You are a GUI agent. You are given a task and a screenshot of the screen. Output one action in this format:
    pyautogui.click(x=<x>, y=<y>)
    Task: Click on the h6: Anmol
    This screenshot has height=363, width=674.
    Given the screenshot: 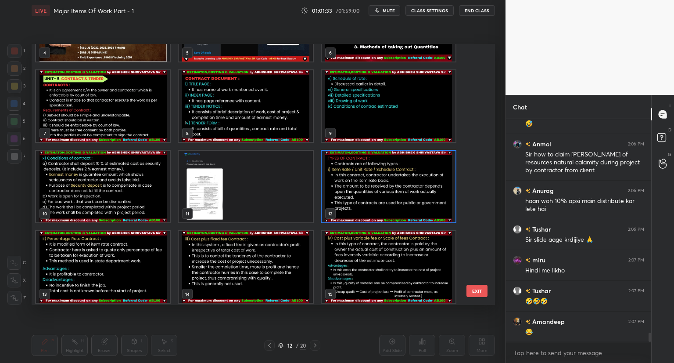 What is the action you would take?
    pyautogui.click(x=541, y=144)
    